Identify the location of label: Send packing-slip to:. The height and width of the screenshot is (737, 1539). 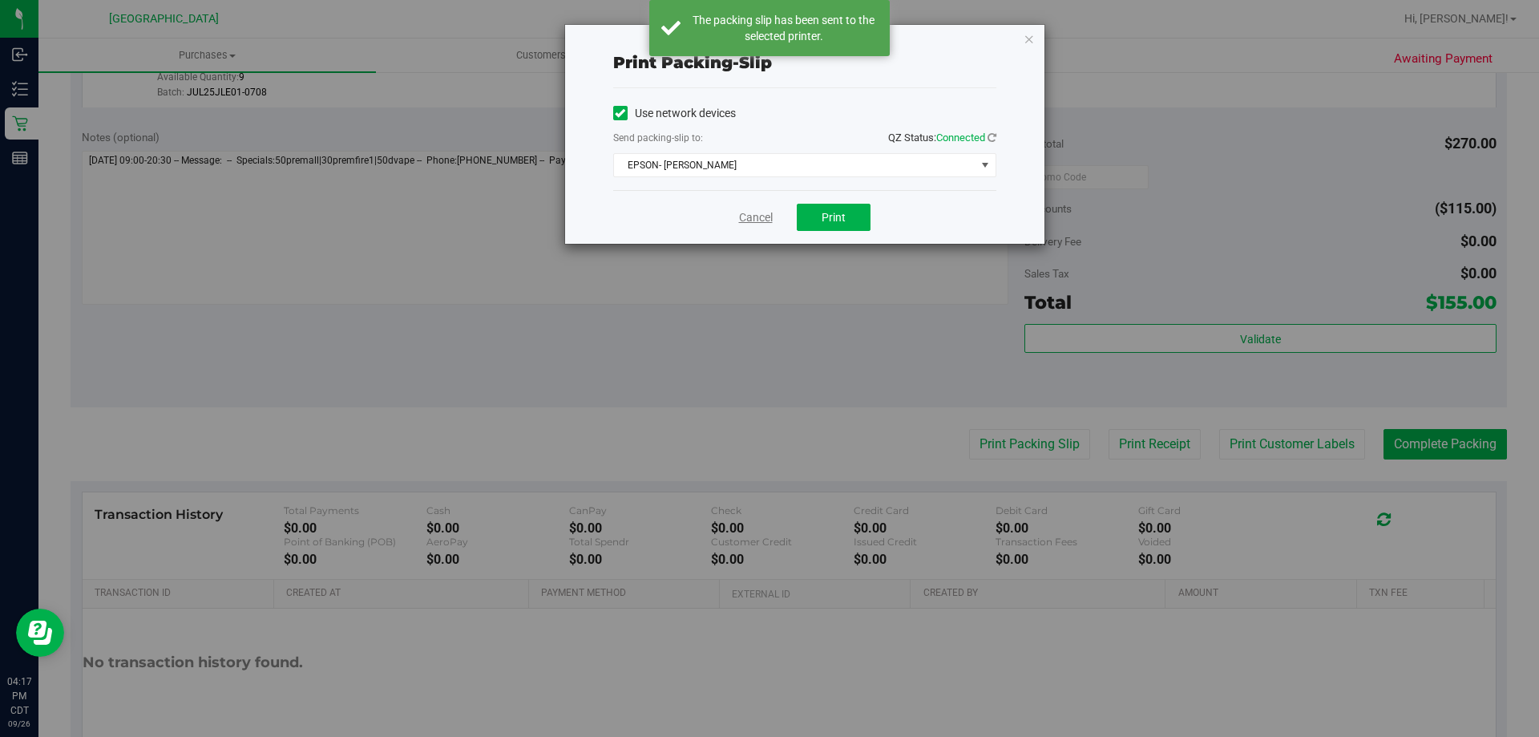
(658, 138).